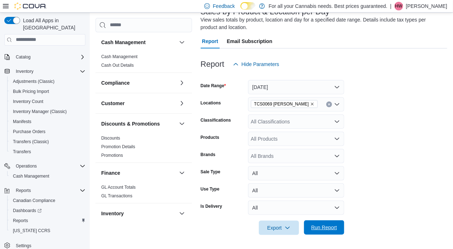 The width and height of the screenshot is (453, 249). What do you see at coordinates (223, 6) in the screenshot?
I see `span: Feedback` at bounding box center [223, 6].